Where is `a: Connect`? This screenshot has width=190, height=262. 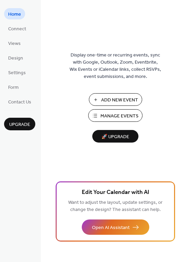
a: Connect is located at coordinates (17, 28).